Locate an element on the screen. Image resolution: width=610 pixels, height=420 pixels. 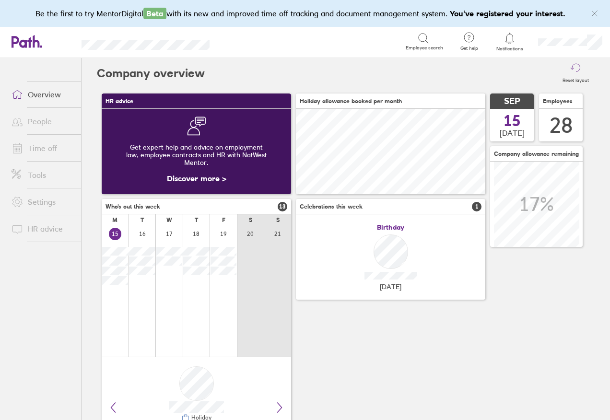
a: Tools is located at coordinates (42, 175).